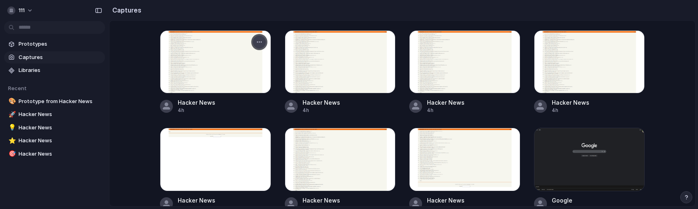 The width and height of the screenshot is (698, 209). Describe the element at coordinates (55, 44) in the screenshot. I see `a: Prototypes` at that location.